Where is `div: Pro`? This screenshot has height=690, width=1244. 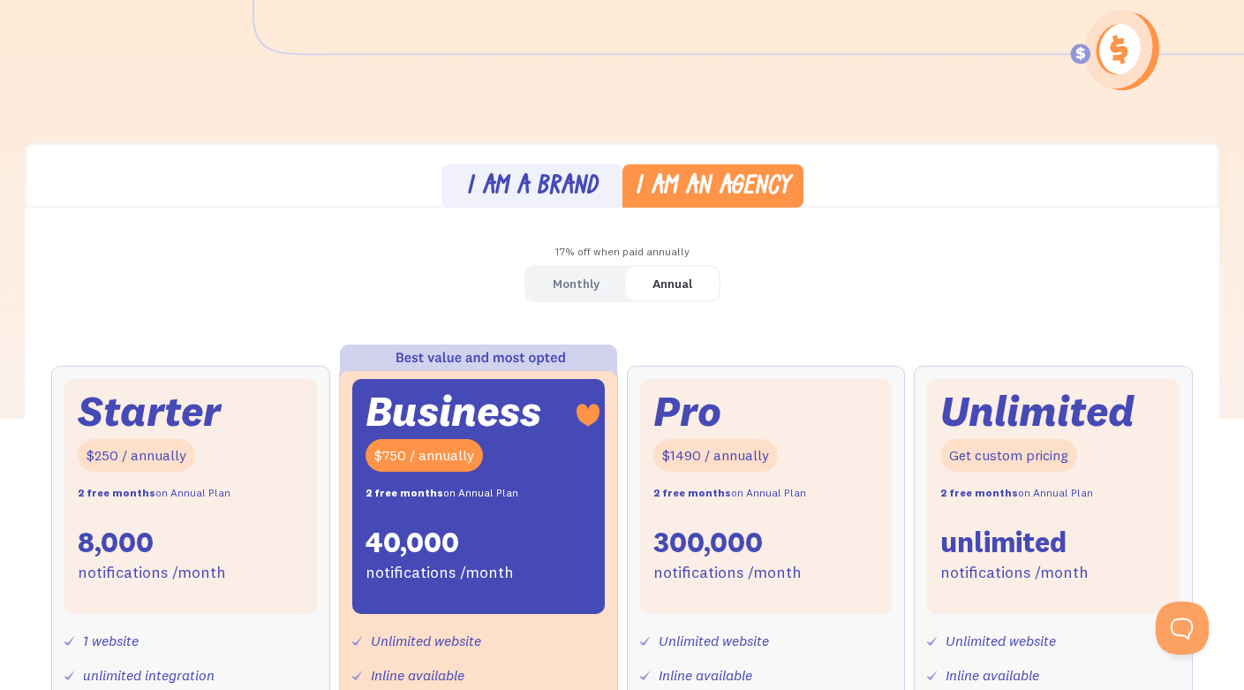
div: Pro is located at coordinates (687, 411).